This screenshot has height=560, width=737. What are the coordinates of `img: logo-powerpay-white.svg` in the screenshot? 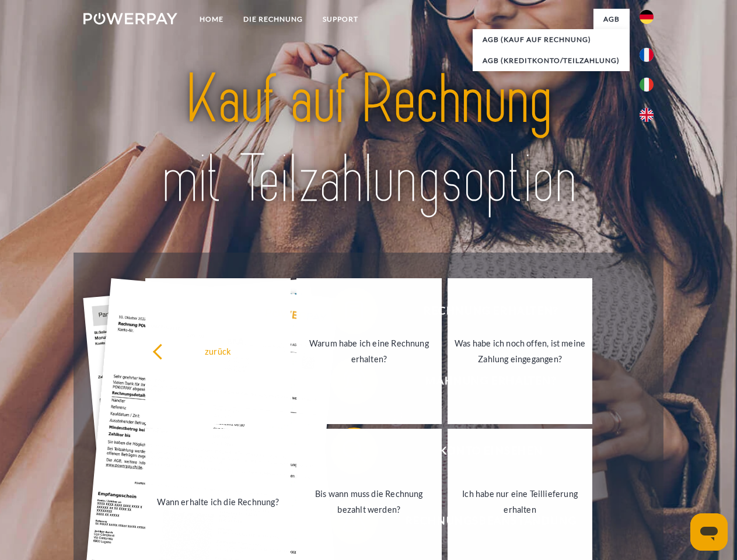 It's located at (130, 19).